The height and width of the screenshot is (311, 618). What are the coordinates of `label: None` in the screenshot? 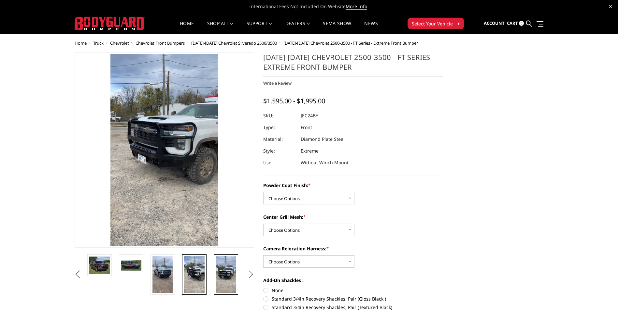 It's located at (353, 290).